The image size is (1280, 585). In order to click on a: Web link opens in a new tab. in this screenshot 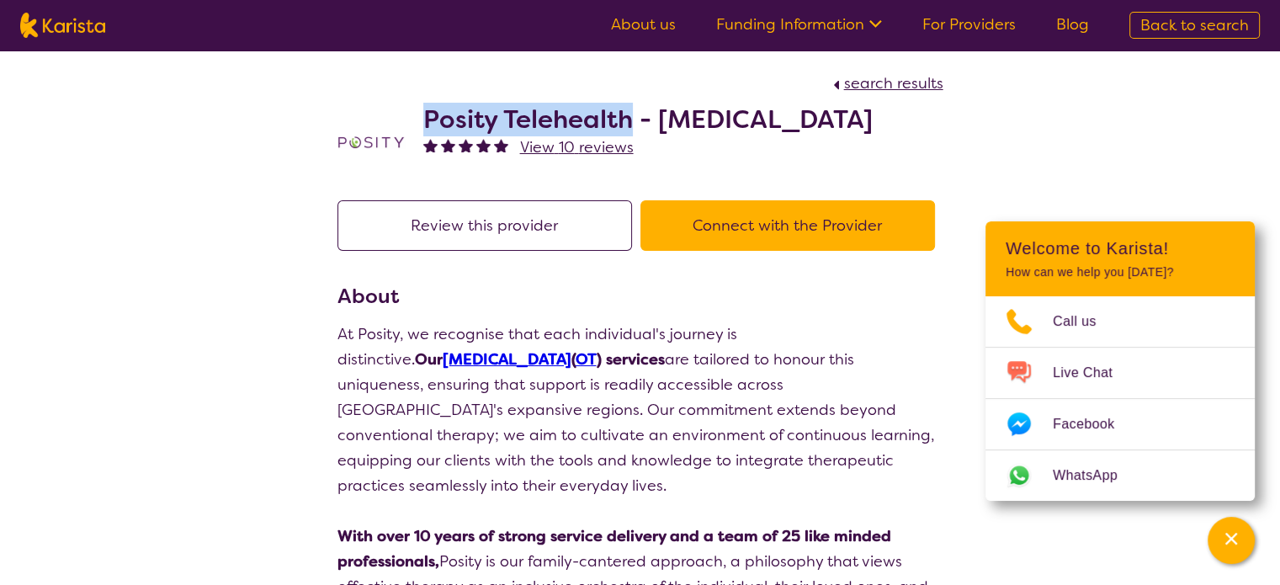, I will do `click(1120, 476)`.